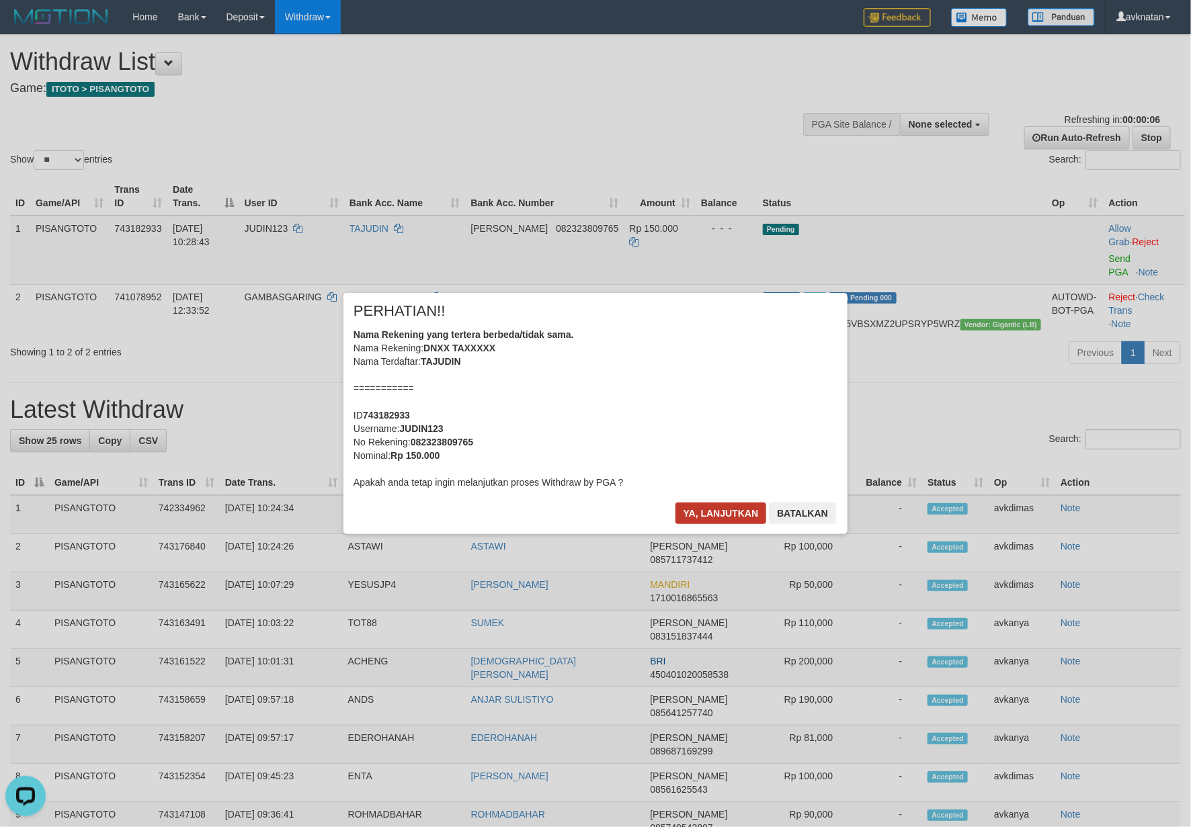  What do you see at coordinates (803, 514) in the screenshot?
I see `button: Batalkan` at bounding box center [803, 514].